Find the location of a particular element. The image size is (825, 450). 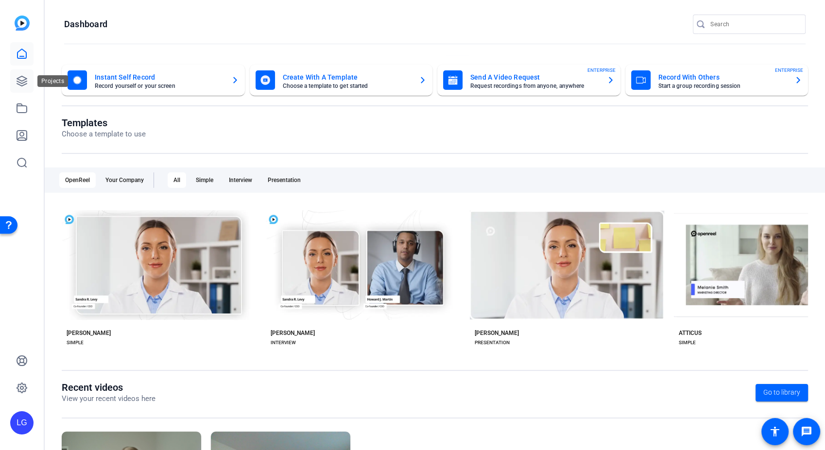

mat-card-subtitle: Record yourself or your screen is located at coordinates (159, 86).